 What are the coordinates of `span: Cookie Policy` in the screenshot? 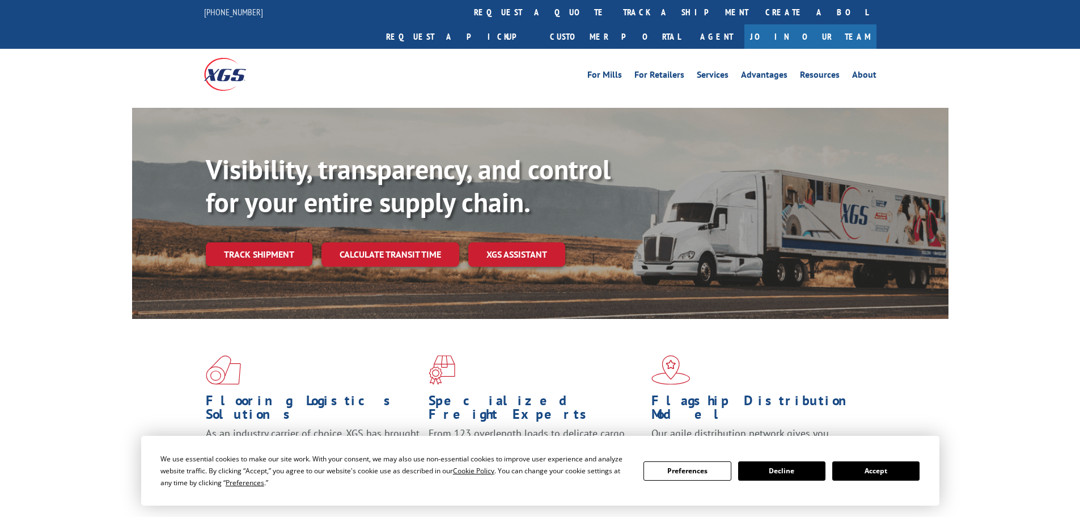 It's located at (474, 470).